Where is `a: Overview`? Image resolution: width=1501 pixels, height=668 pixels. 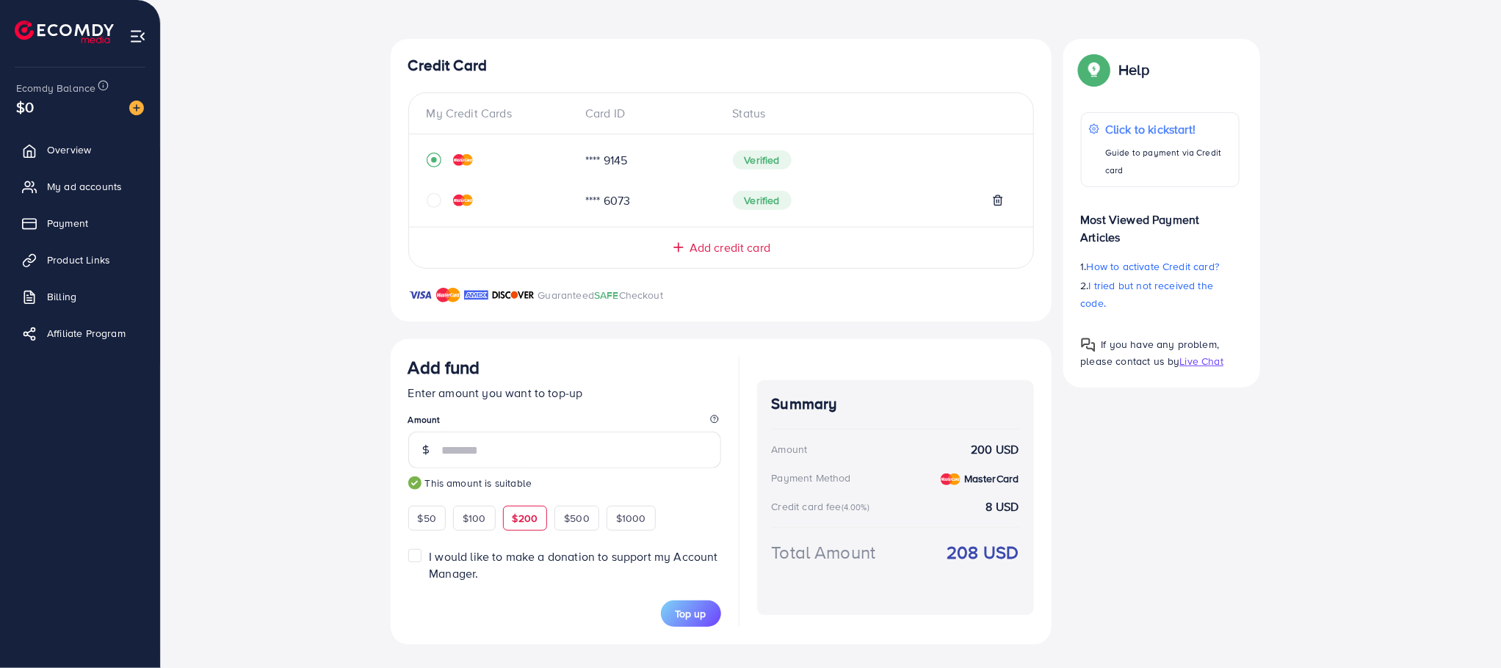
a: Overview is located at coordinates (80, 150).